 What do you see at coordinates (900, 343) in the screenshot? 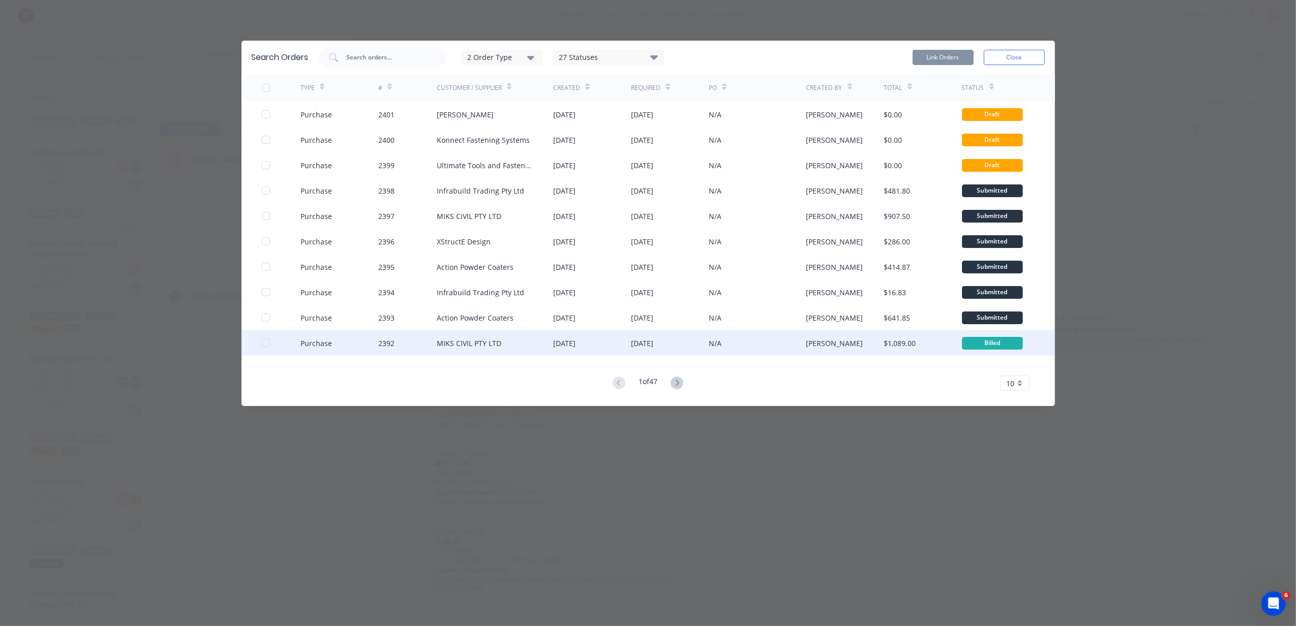
I see `div: $1,089.00` at bounding box center [900, 343].